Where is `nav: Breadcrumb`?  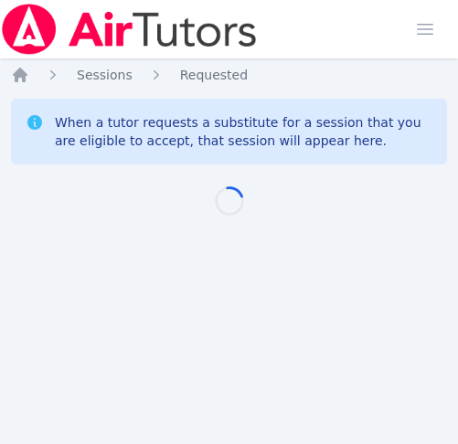
nav: Breadcrumb is located at coordinates (228, 75).